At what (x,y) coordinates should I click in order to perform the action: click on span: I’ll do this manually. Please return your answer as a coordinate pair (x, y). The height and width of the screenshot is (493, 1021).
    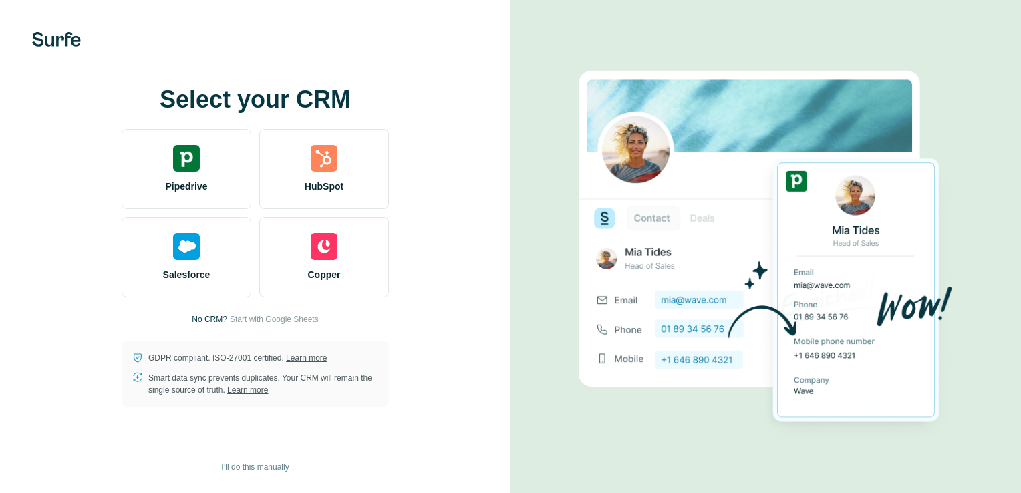
    Looking at the image, I should click on (254, 467).